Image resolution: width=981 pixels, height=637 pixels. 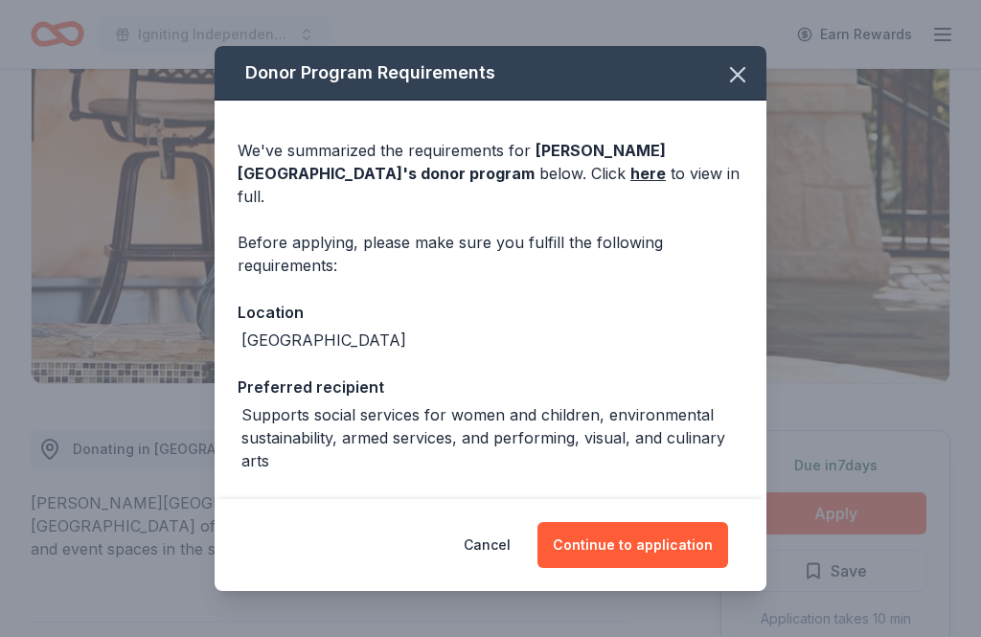 What do you see at coordinates (487, 545) in the screenshot?
I see `button: Cancel` at bounding box center [487, 545].